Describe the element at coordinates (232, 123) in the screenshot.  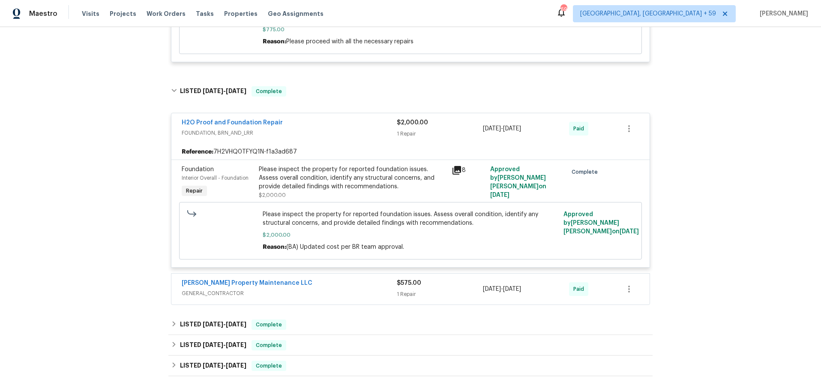
I see `a: H2O Proof and Foundation Repair` at that location.